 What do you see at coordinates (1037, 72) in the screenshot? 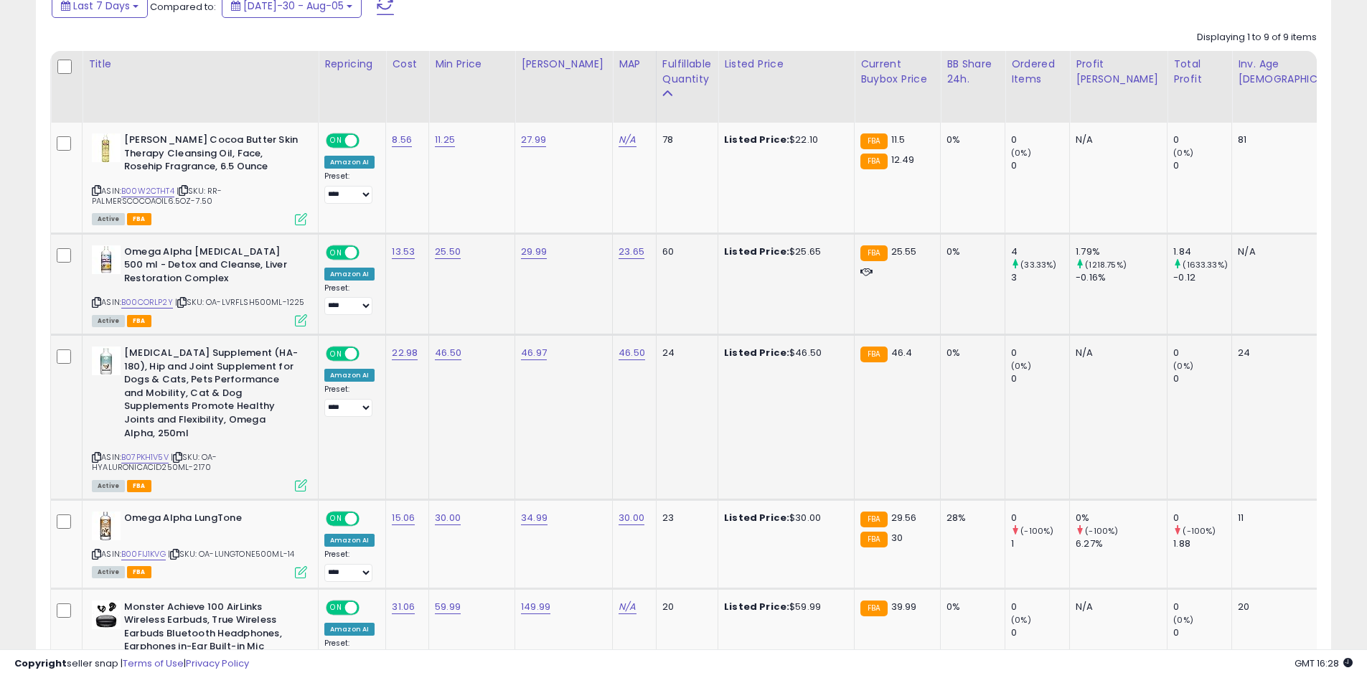
I see `div: Ordered Items` at bounding box center [1037, 72].